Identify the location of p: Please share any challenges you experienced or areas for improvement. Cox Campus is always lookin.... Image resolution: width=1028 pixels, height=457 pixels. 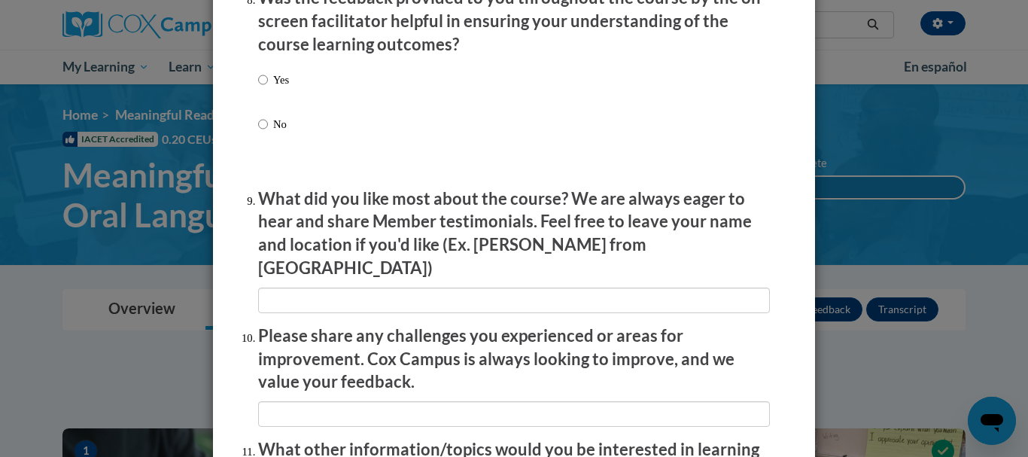
(514, 359).